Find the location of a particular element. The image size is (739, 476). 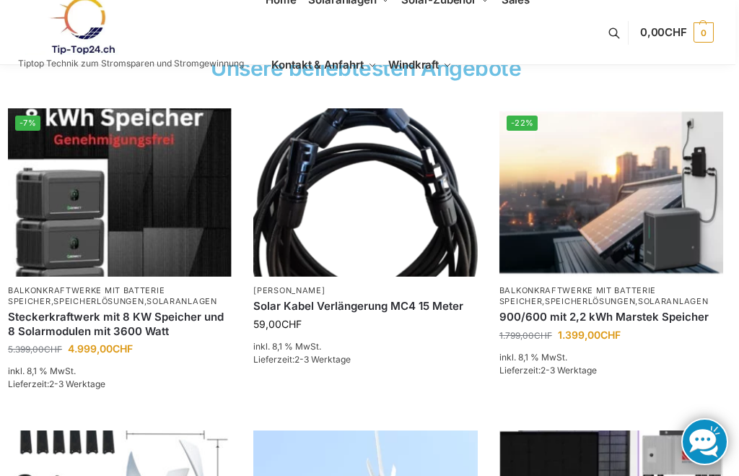

a: -22%Balkonkraftwerk mit Marstek Speicher is located at coordinates (611, 192).